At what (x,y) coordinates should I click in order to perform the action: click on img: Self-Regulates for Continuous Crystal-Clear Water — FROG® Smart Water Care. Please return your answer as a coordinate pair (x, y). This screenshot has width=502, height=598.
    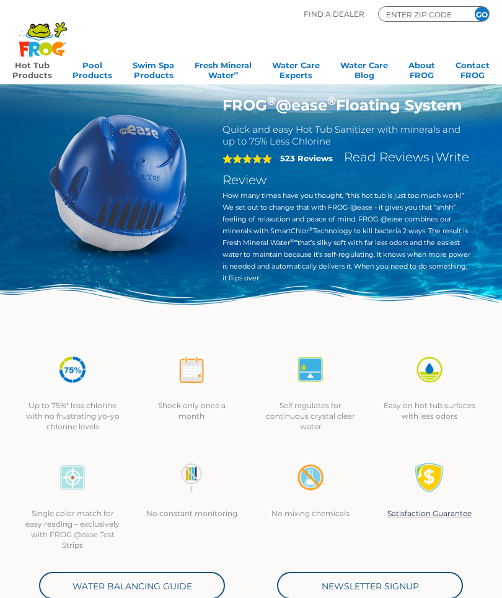
    Looking at the image, I should click on (311, 370).